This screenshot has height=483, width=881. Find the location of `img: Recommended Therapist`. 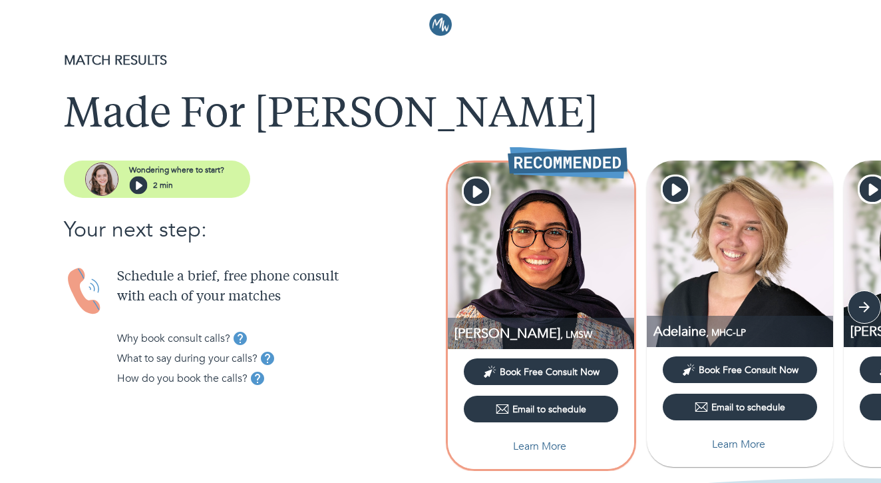

img: Recommended Therapist is located at coordinates (568, 162).